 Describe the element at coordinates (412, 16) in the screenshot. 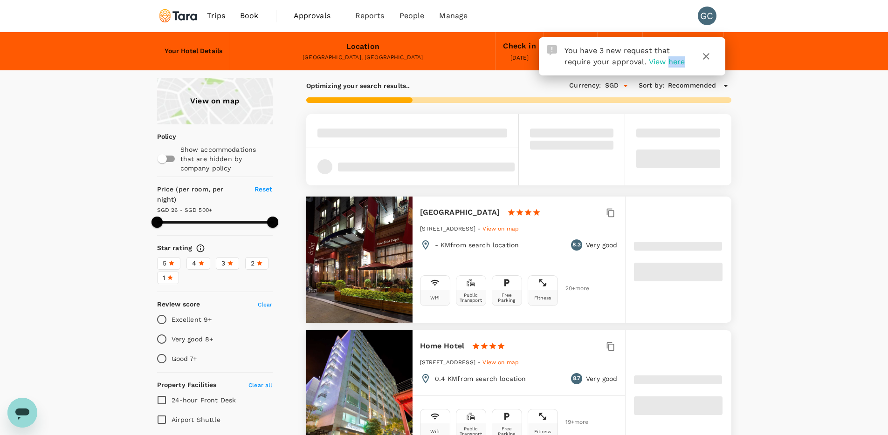

I see `span: People` at that location.